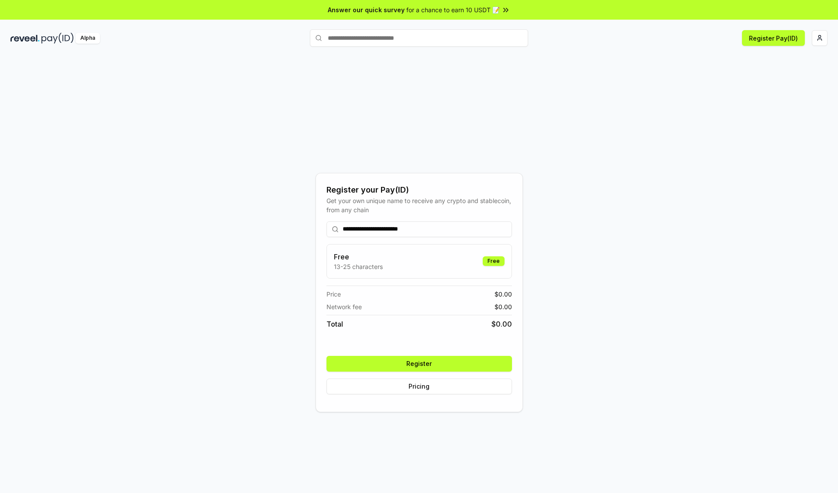 Image resolution: width=838 pixels, height=493 pixels. I want to click on img: reveel_dark, so click(25, 38).